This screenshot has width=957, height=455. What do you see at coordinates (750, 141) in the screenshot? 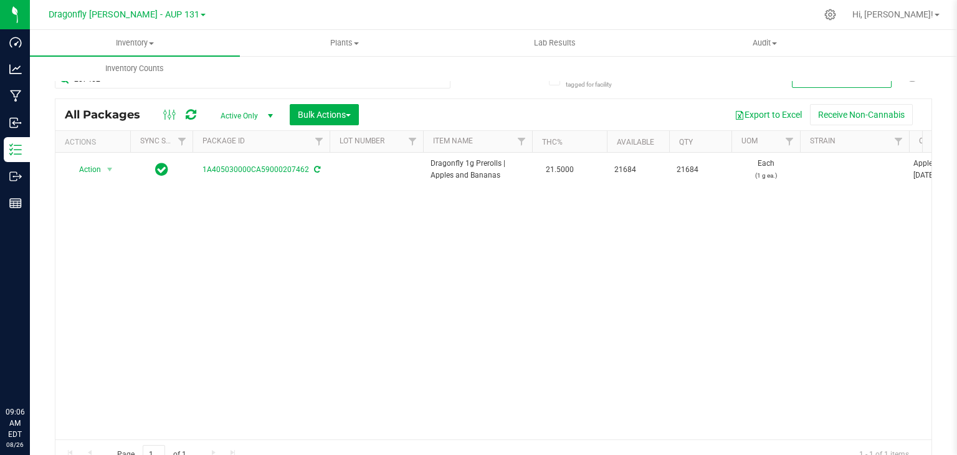
I see `a: UOM` at bounding box center [750, 141].